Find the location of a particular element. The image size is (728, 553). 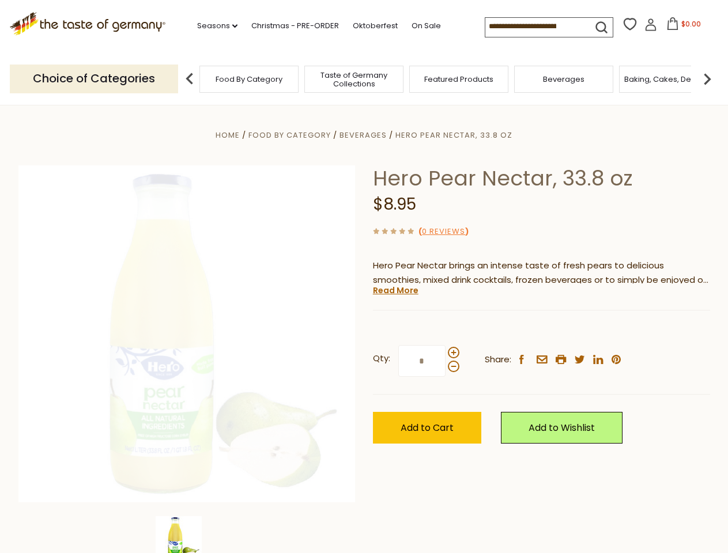

a: On Sale is located at coordinates (426, 26).